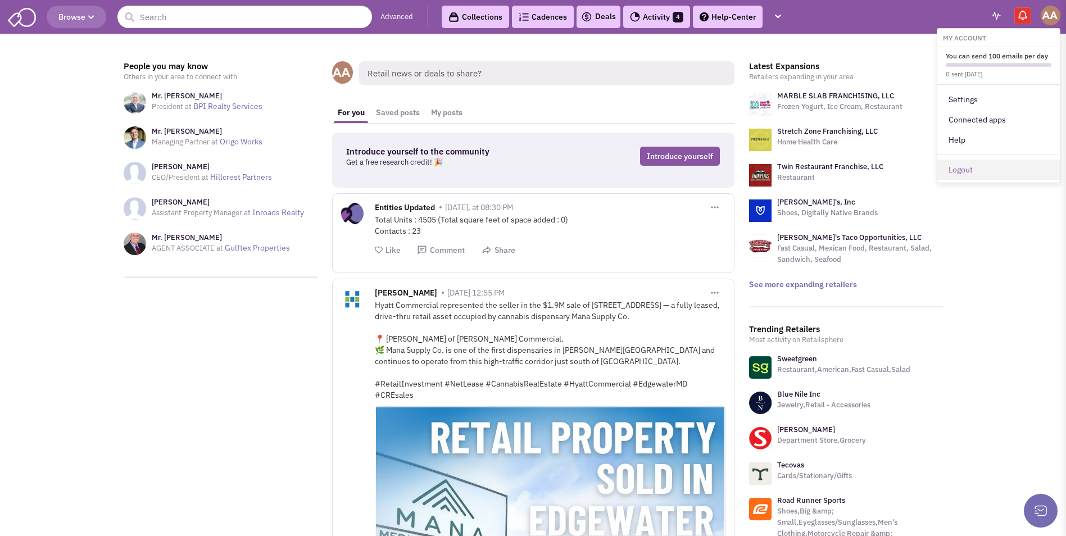 Image resolution: width=1066 pixels, height=536 pixels. Describe the element at coordinates (171, 106) in the screenshot. I see `span: President at` at that location.